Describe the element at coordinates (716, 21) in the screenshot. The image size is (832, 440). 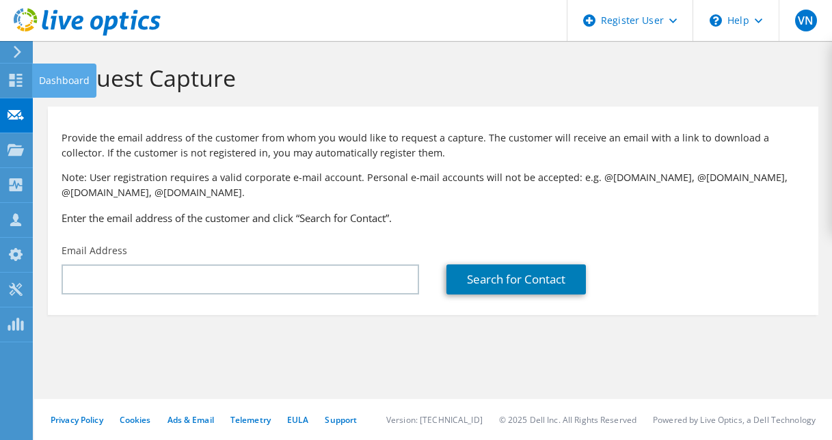
I see `svg: \n` at that location.